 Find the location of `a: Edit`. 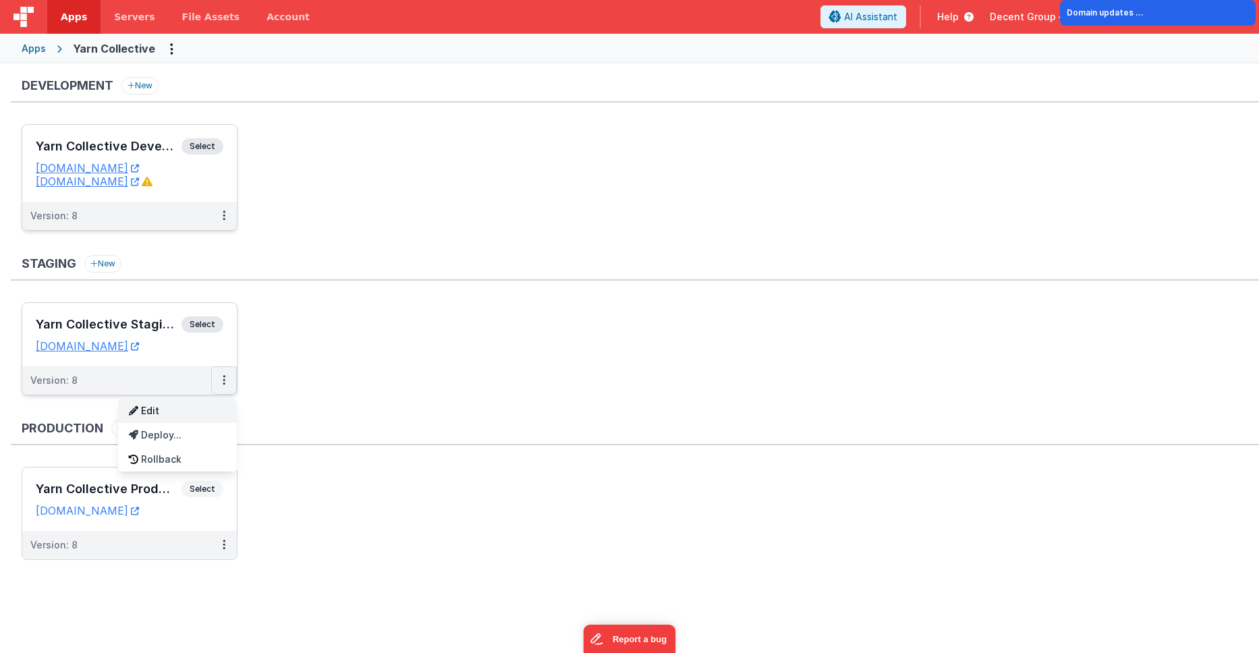

a: Edit is located at coordinates (178, 411).